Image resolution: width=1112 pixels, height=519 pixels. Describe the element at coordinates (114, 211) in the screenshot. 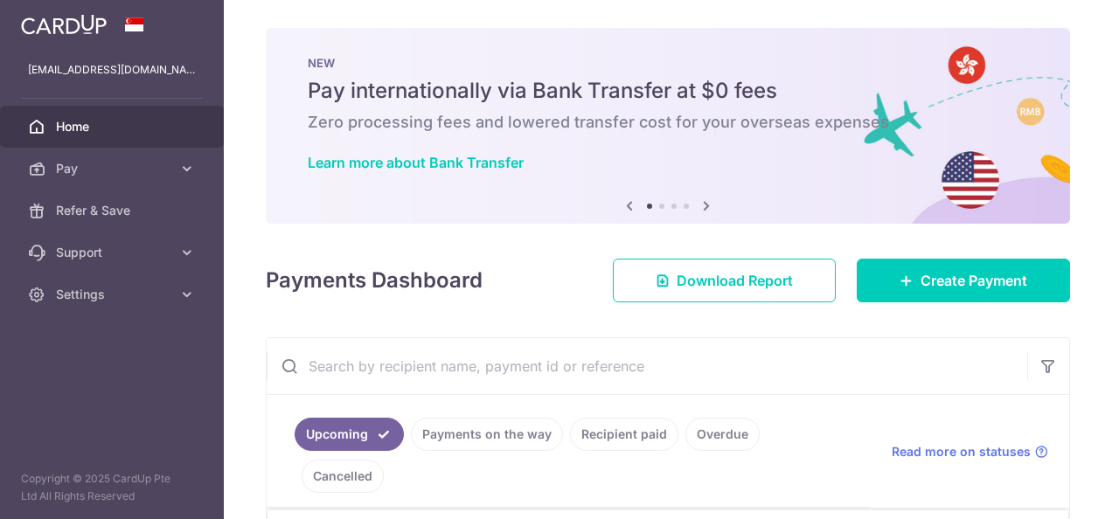

I see `span: Refer & Save` at that location.